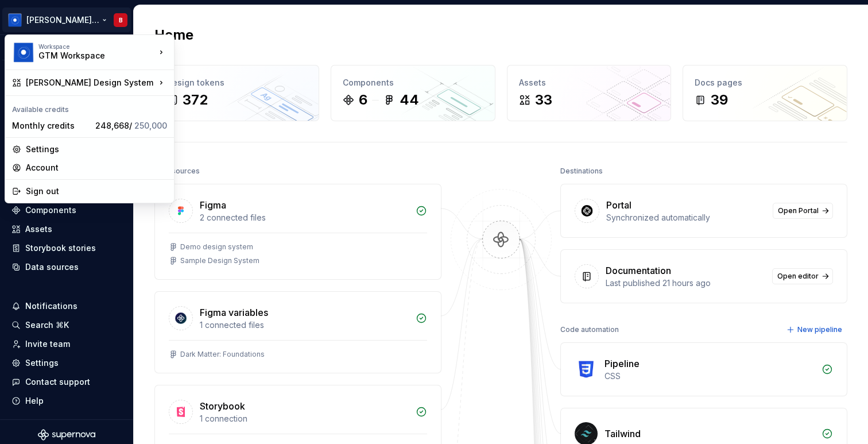 This screenshot has height=444, width=868. I want to click on div: Available credits, so click(90, 107).